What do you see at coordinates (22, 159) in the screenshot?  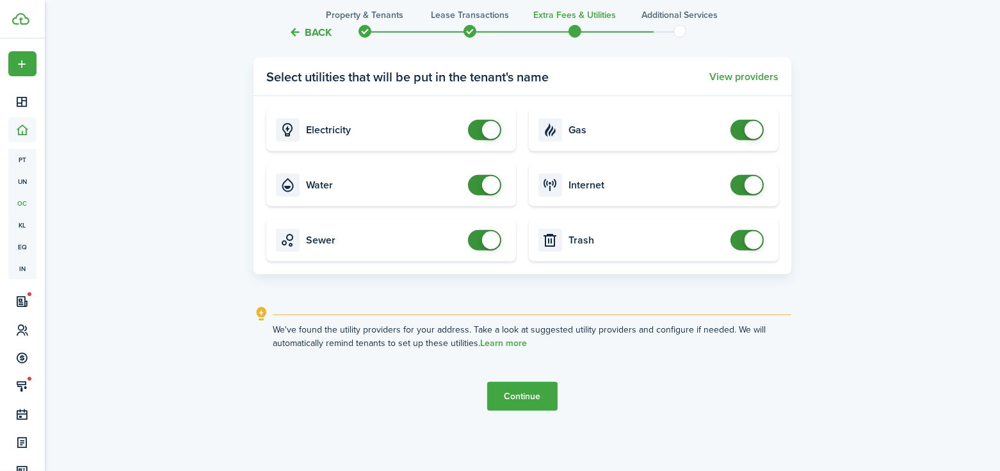 I see `span: pt` at bounding box center [22, 159].